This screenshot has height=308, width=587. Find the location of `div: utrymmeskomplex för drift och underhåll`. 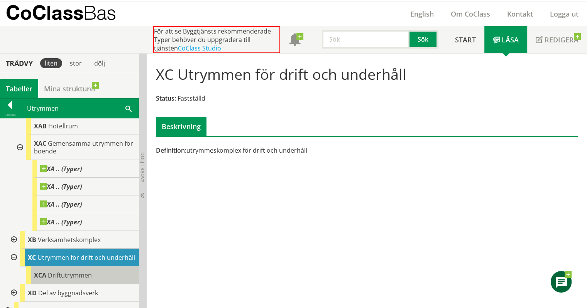

div: utrymmeskomplex för drift och underhåll is located at coordinates (295, 150).